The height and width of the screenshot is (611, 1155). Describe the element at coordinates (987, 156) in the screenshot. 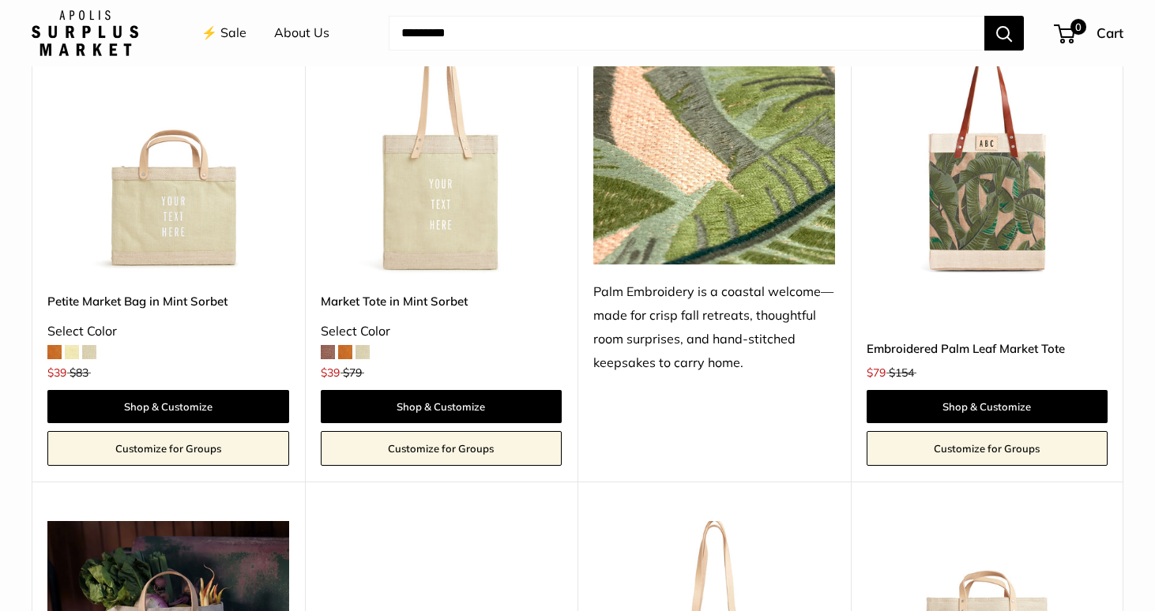

I see `img: Embroidered Palm Leaf Market Tote` at that location.